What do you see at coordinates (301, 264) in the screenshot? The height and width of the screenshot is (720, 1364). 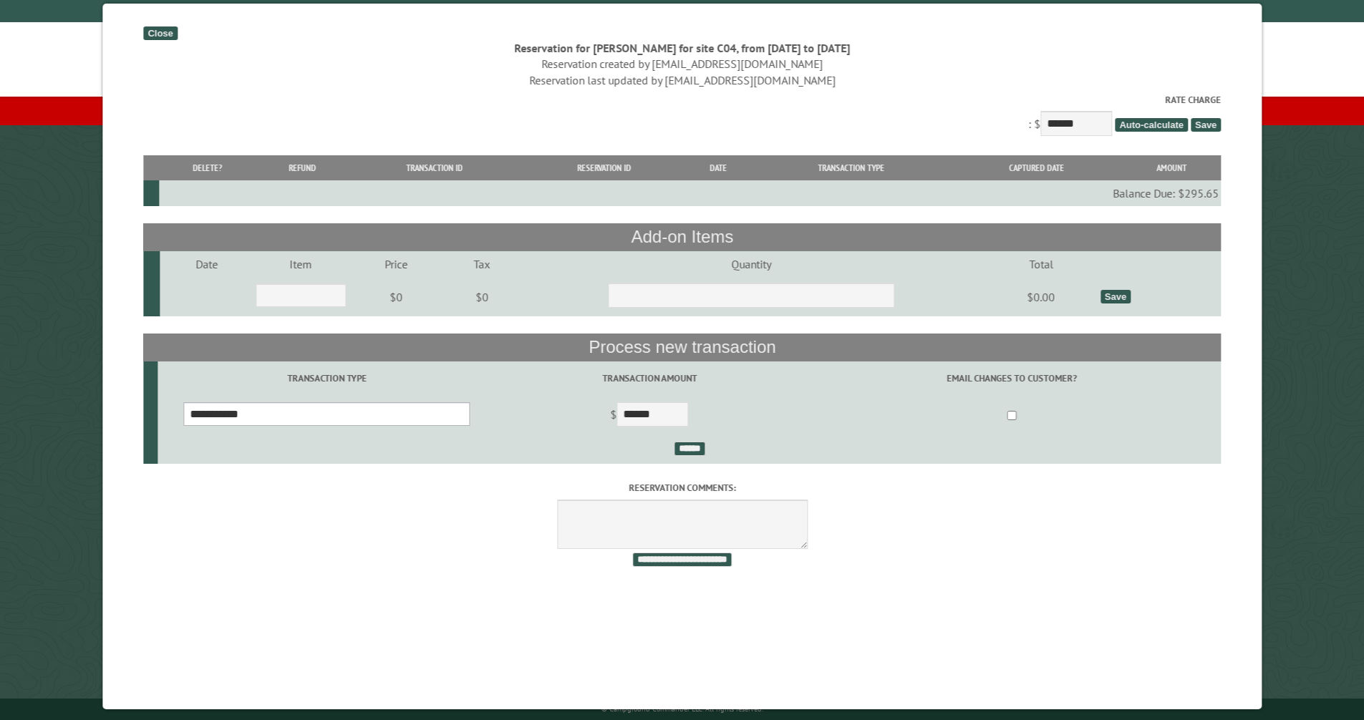 I see `td: Item` at bounding box center [301, 264].